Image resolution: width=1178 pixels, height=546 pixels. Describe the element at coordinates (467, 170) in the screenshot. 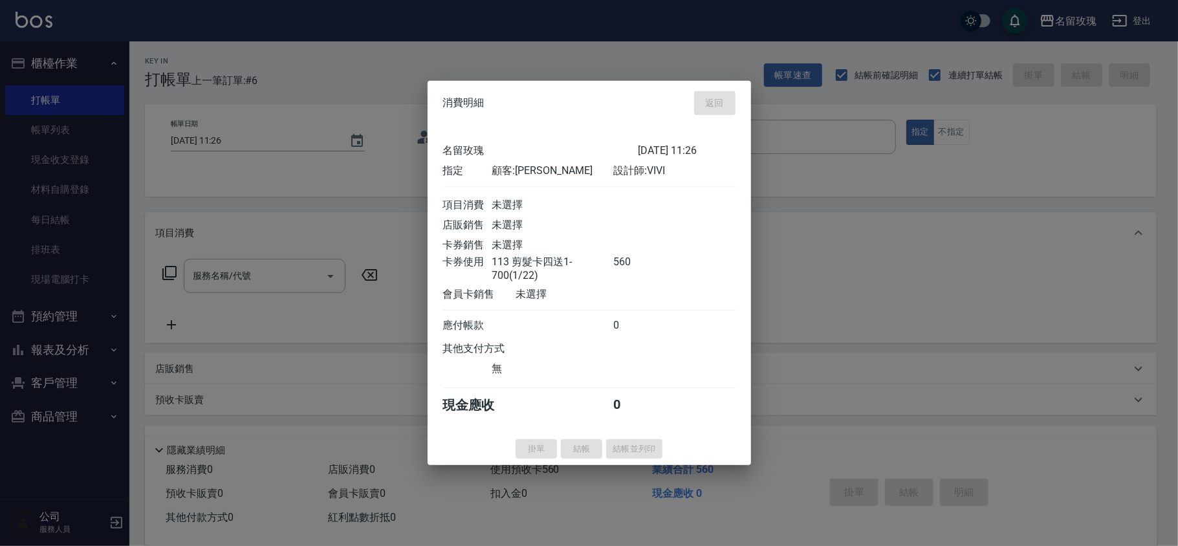

I see `div: 指定` at that location.